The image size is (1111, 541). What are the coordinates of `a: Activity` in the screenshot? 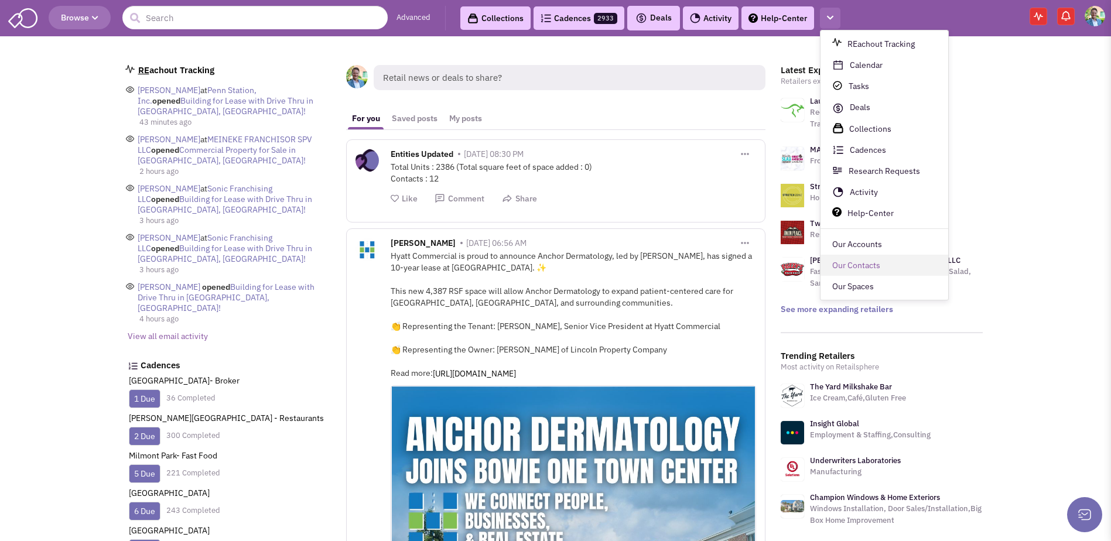 It's located at (885, 193).